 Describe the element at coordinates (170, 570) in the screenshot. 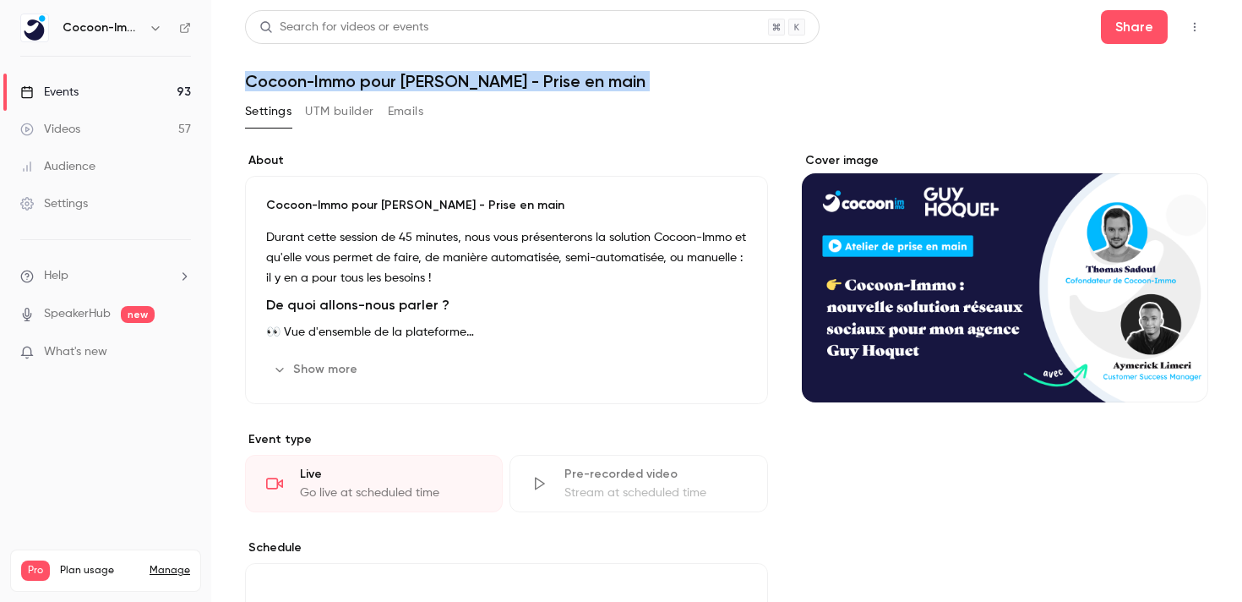

I see `a: Manage` at that location.